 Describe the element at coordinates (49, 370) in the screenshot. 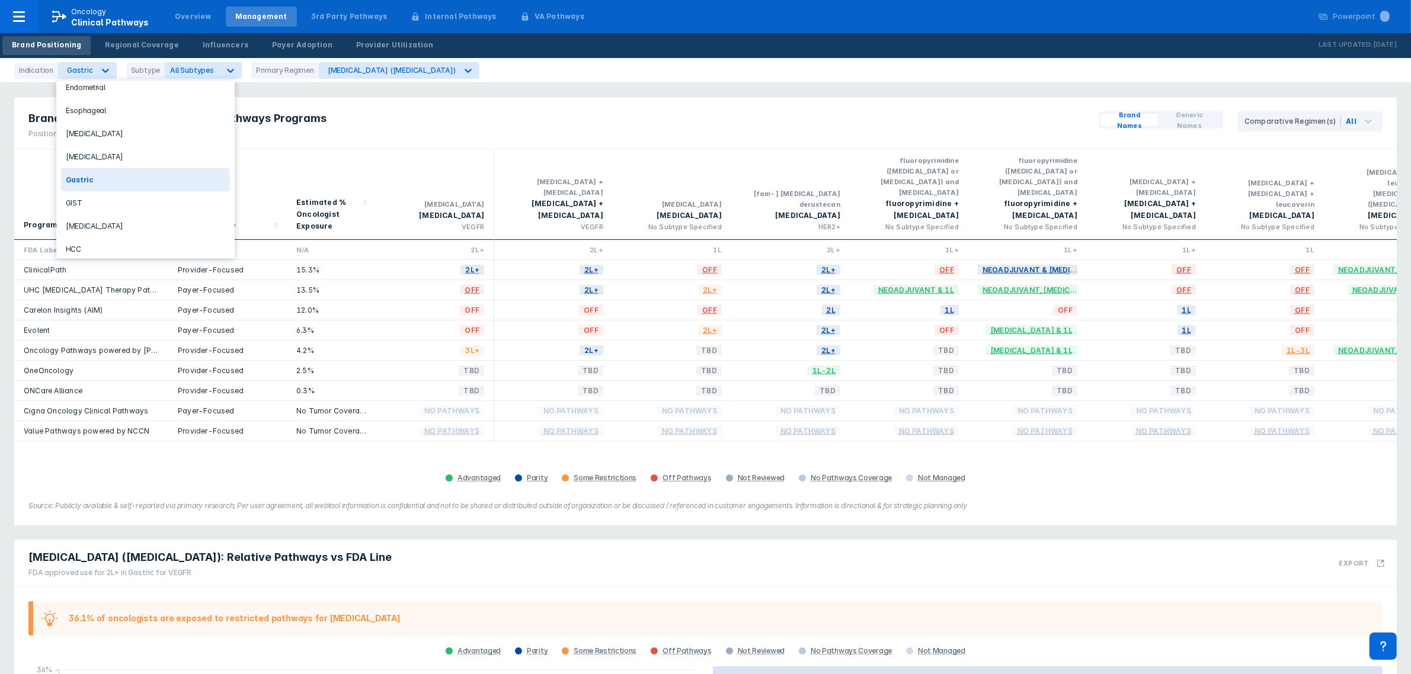

I see `a: OneOncology` at that location.